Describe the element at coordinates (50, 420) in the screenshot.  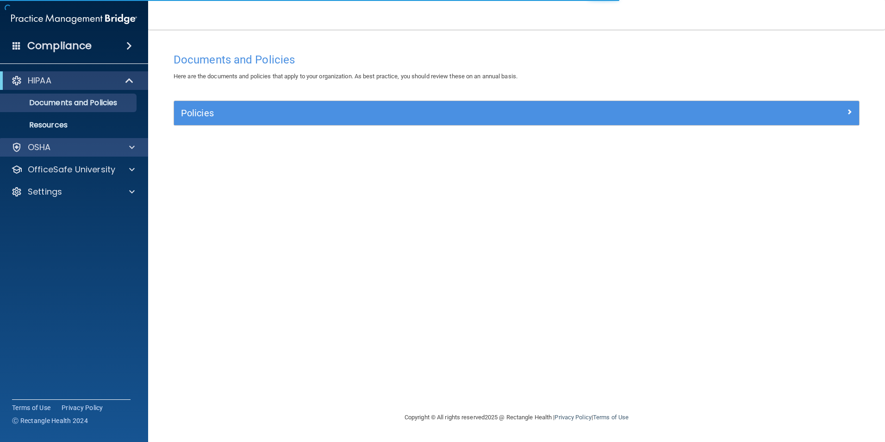
I see `span: Ⓒ Rectangle Health 2024` at that location.